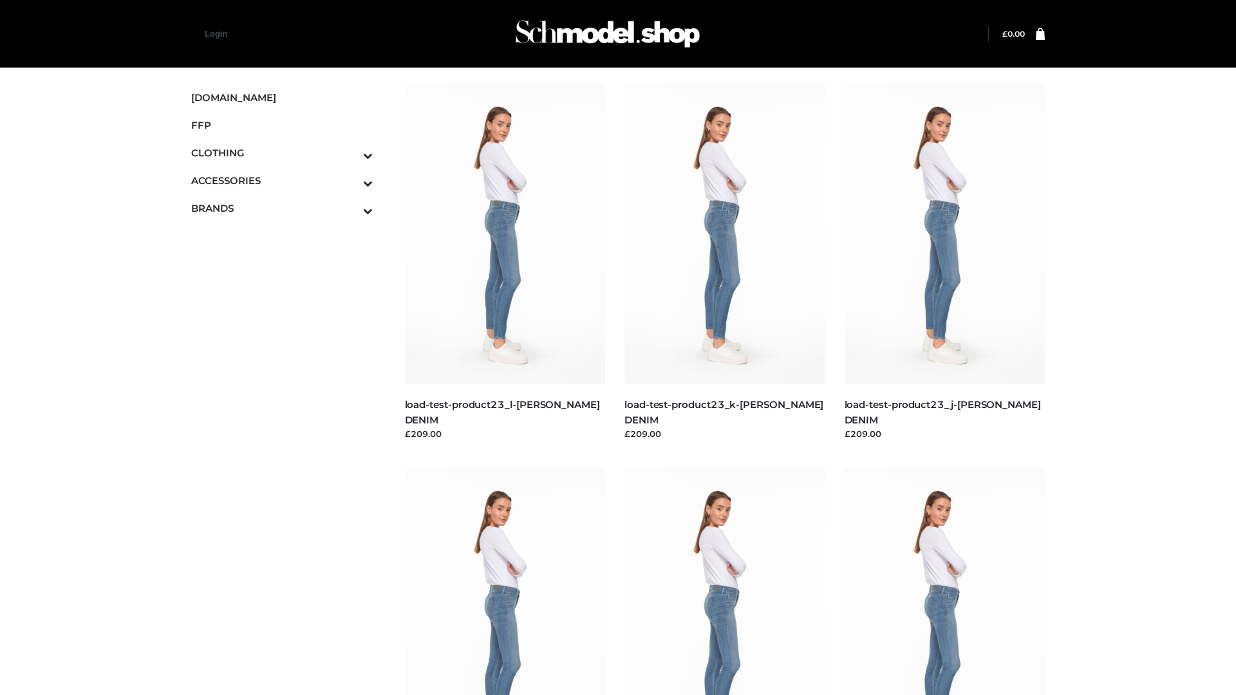 Image resolution: width=1236 pixels, height=695 pixels. What do you see at coordinates (1013, 33) in the screenshot?
I see `bdi: 0.00` at bounding box center [1013, 33].